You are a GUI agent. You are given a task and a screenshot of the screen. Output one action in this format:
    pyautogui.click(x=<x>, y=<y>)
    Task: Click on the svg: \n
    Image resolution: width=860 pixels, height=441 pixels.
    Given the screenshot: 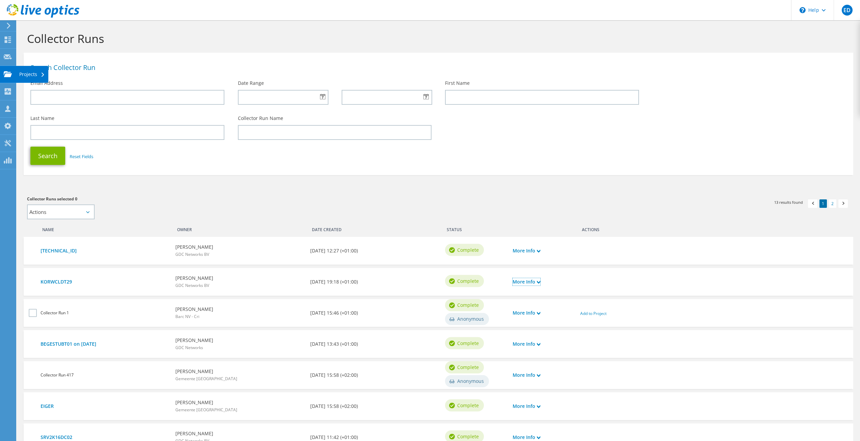 What is the action you would take?
    pyautogui.click(x=802, y=10)
    